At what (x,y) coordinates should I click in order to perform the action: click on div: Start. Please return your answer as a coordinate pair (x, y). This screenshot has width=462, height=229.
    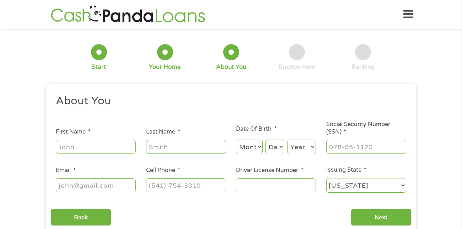
    Looking at the image, I should click on (99, 67).